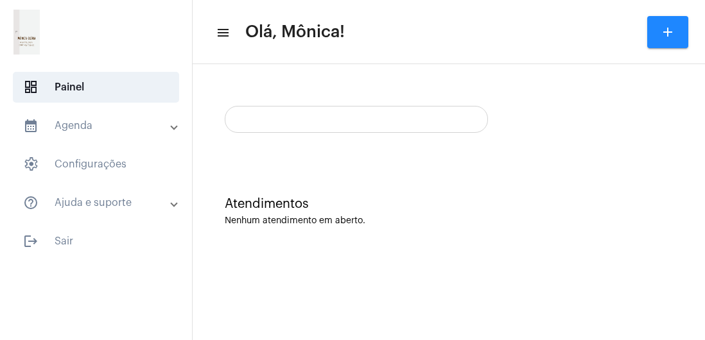 Image resolution: width=705 pixels, height=340 pixels. Describe the element at coordinates (100, 126) in the screenshot. I see `mat-expansion-panel-header: sidenav iconAgenda` at that location.